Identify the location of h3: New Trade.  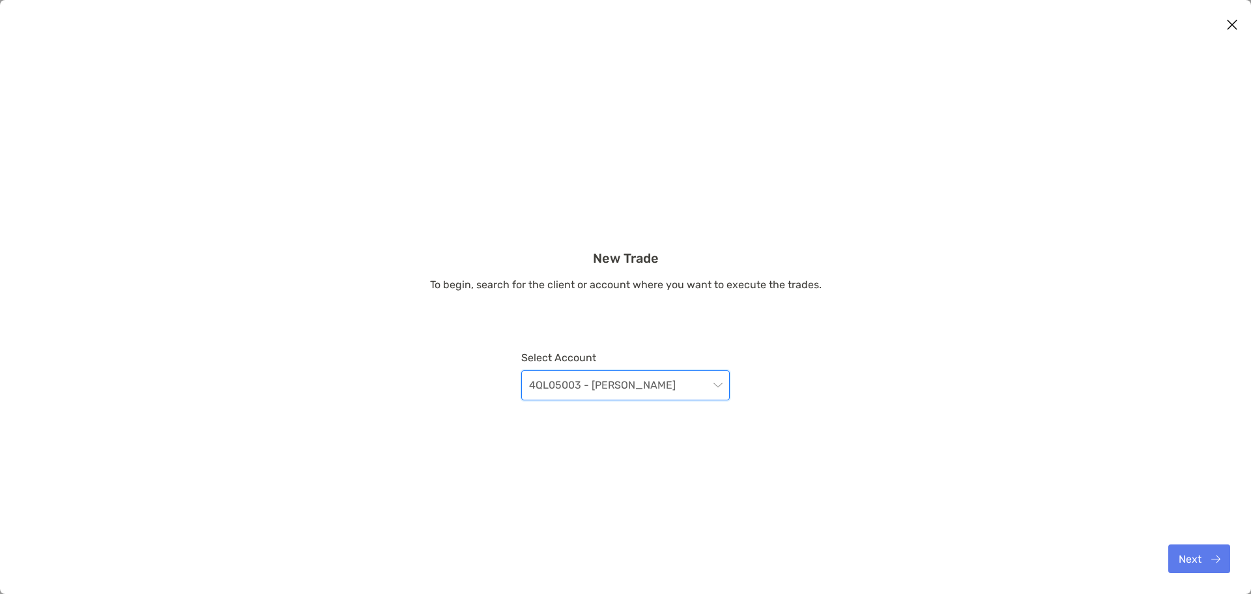
(626, 258).